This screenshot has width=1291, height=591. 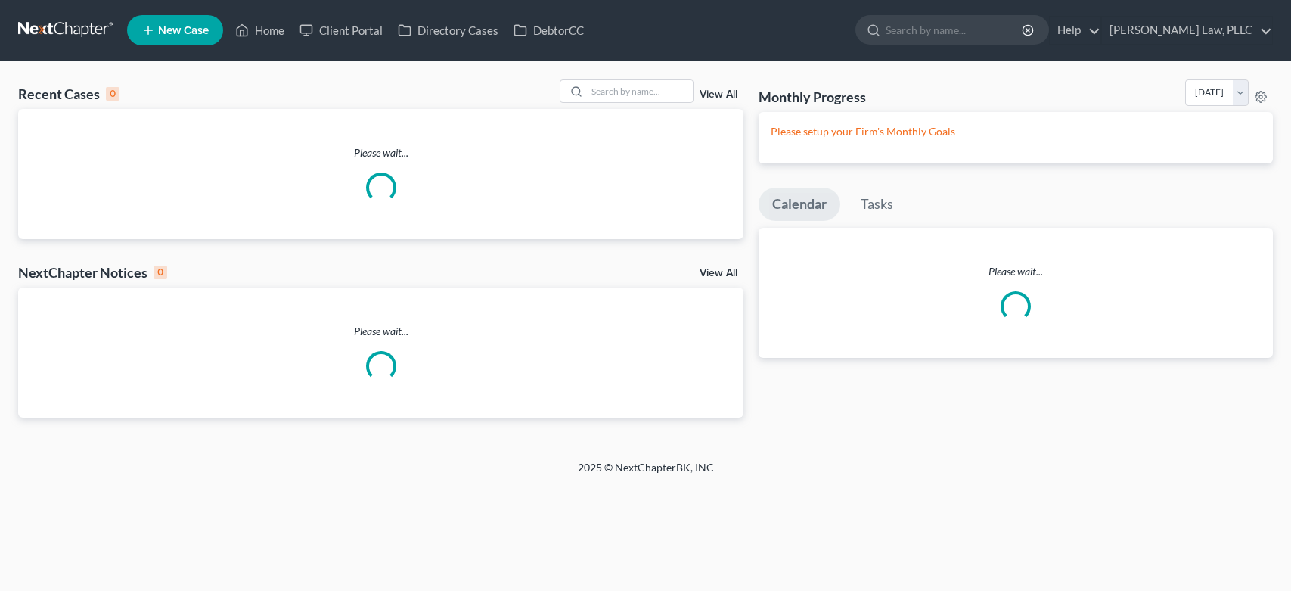 What do you see at coordinates (548, 30) in the screenshot?
I see `a: DebtorCC` at bounding box center [548, 30].